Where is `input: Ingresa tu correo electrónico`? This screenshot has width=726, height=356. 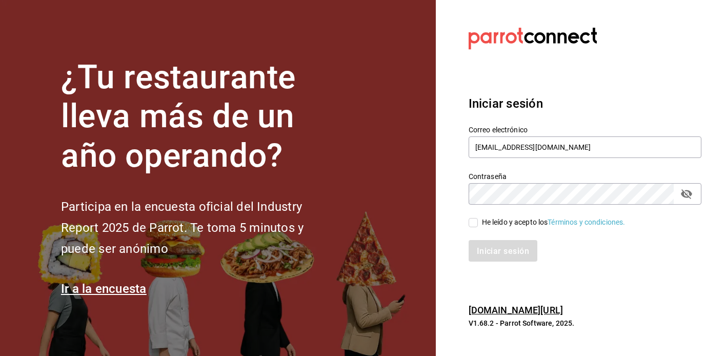 input: Ingresa tu correo electrónico is located at coordinates (585, 147).